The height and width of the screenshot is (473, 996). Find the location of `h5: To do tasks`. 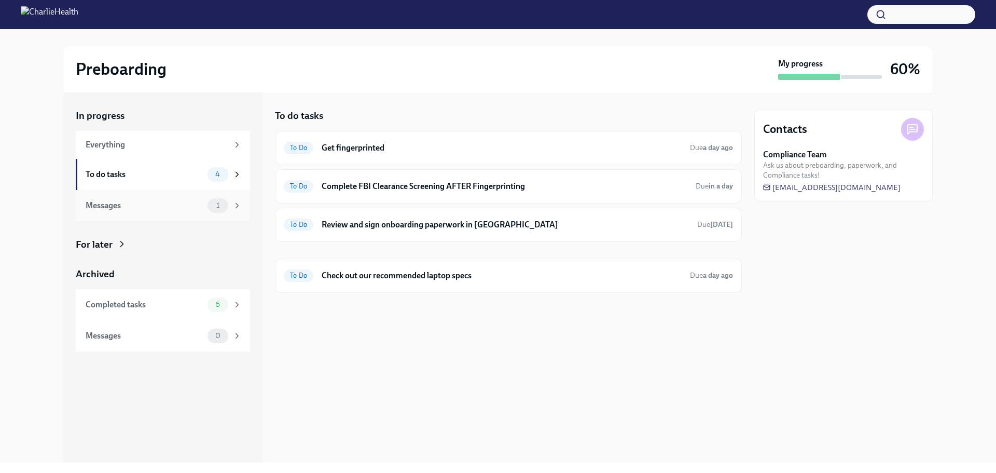

h5: To do tasks is located at coordinates (299, 116).